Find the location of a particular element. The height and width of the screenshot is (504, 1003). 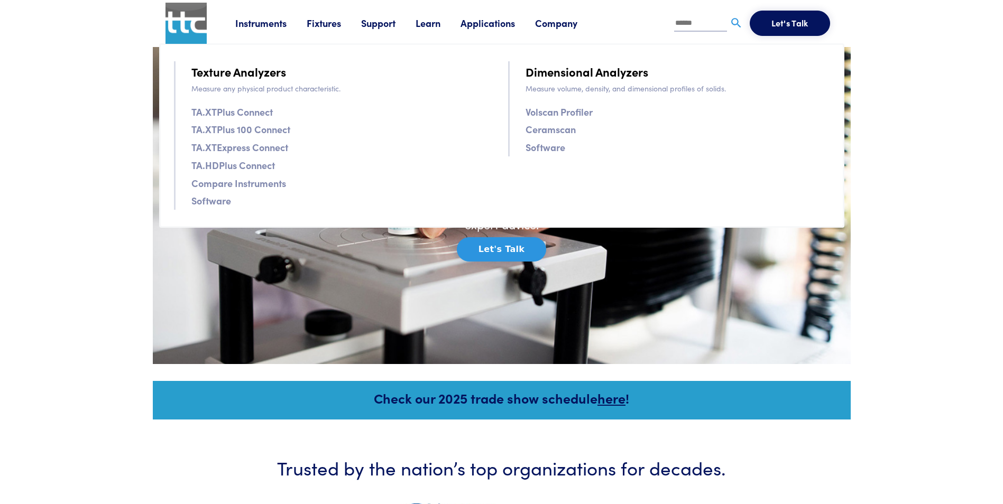

img: ttc_logo_1x1_v1.0.png is located at coordinates (186, 23).